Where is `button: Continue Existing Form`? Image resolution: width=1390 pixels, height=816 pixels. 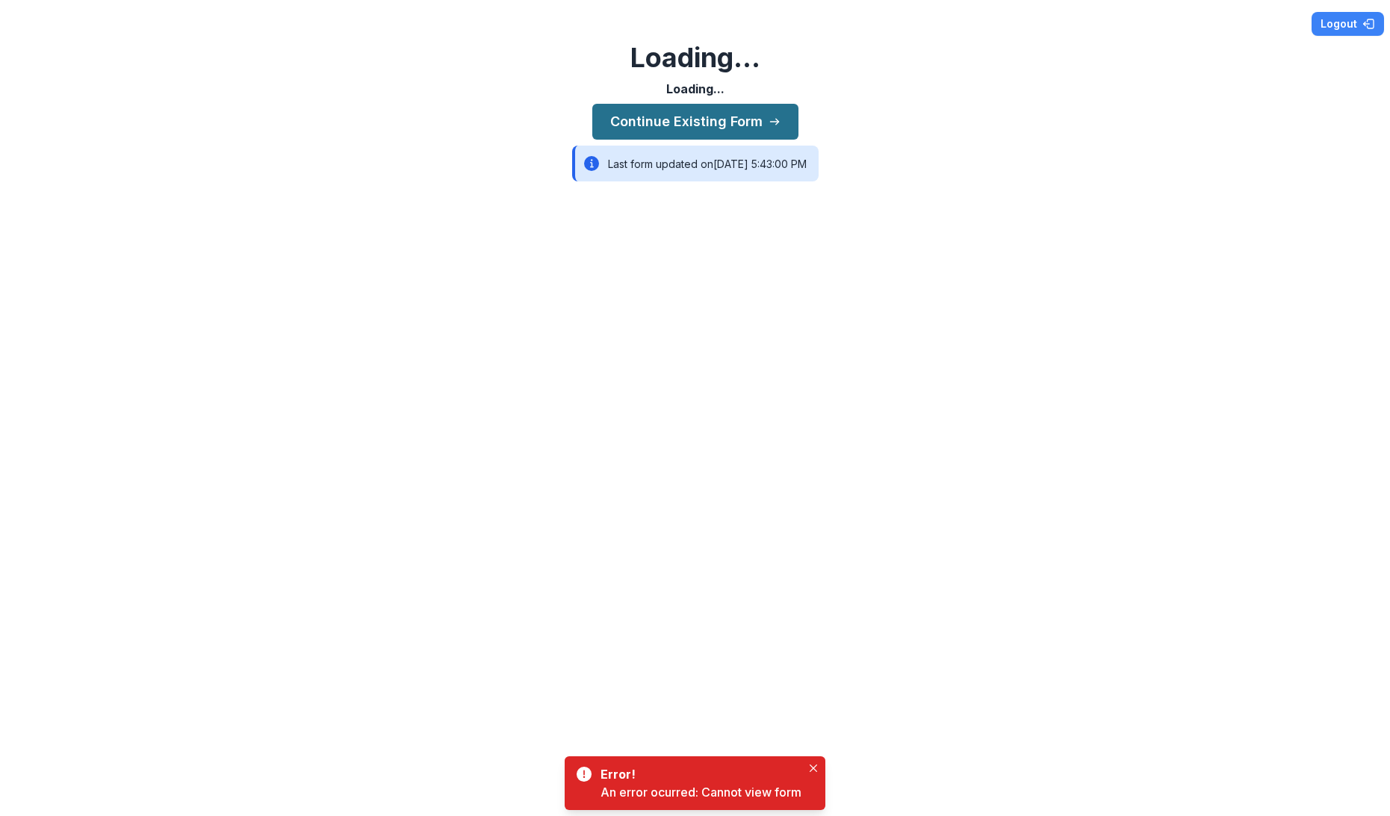 button: Continue Existing Form is located at coordinates (695, 122).